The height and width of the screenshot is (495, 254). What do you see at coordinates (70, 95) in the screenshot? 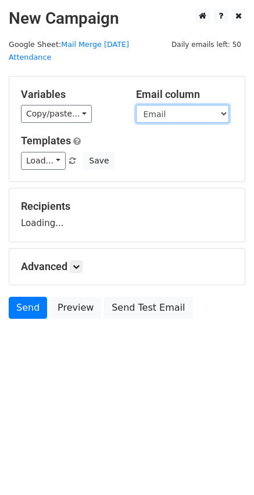
I see `h5: Variables` at bounding box center [70, 95].